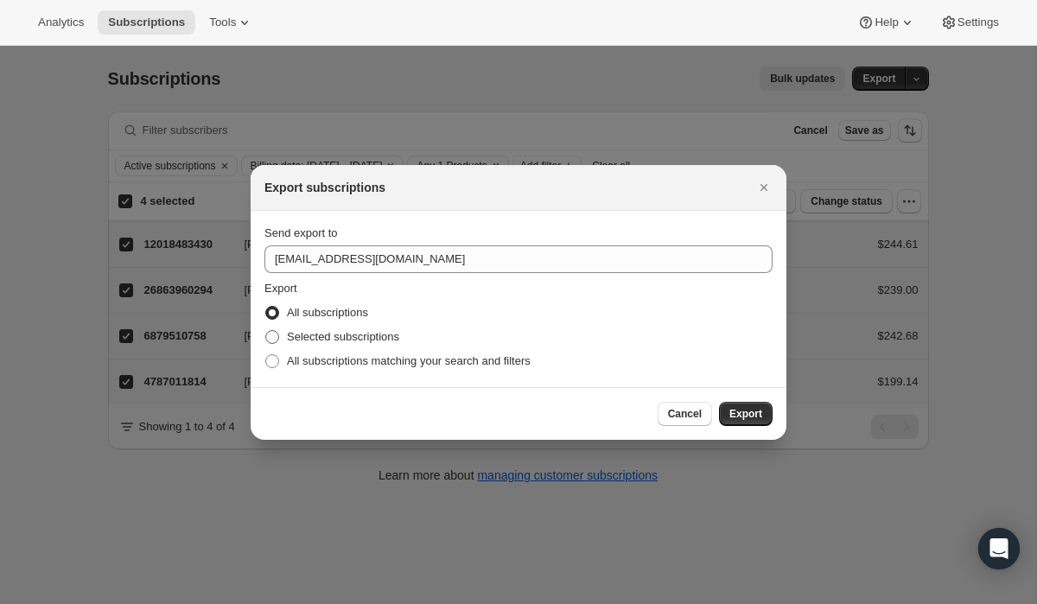 Image resolution: width=1037 pixels, height=604 pixels. What do you see at coordinates (325, 188) in the screenshot?
I see `h2: Export subscriptions` at bounding box center [325, 188].